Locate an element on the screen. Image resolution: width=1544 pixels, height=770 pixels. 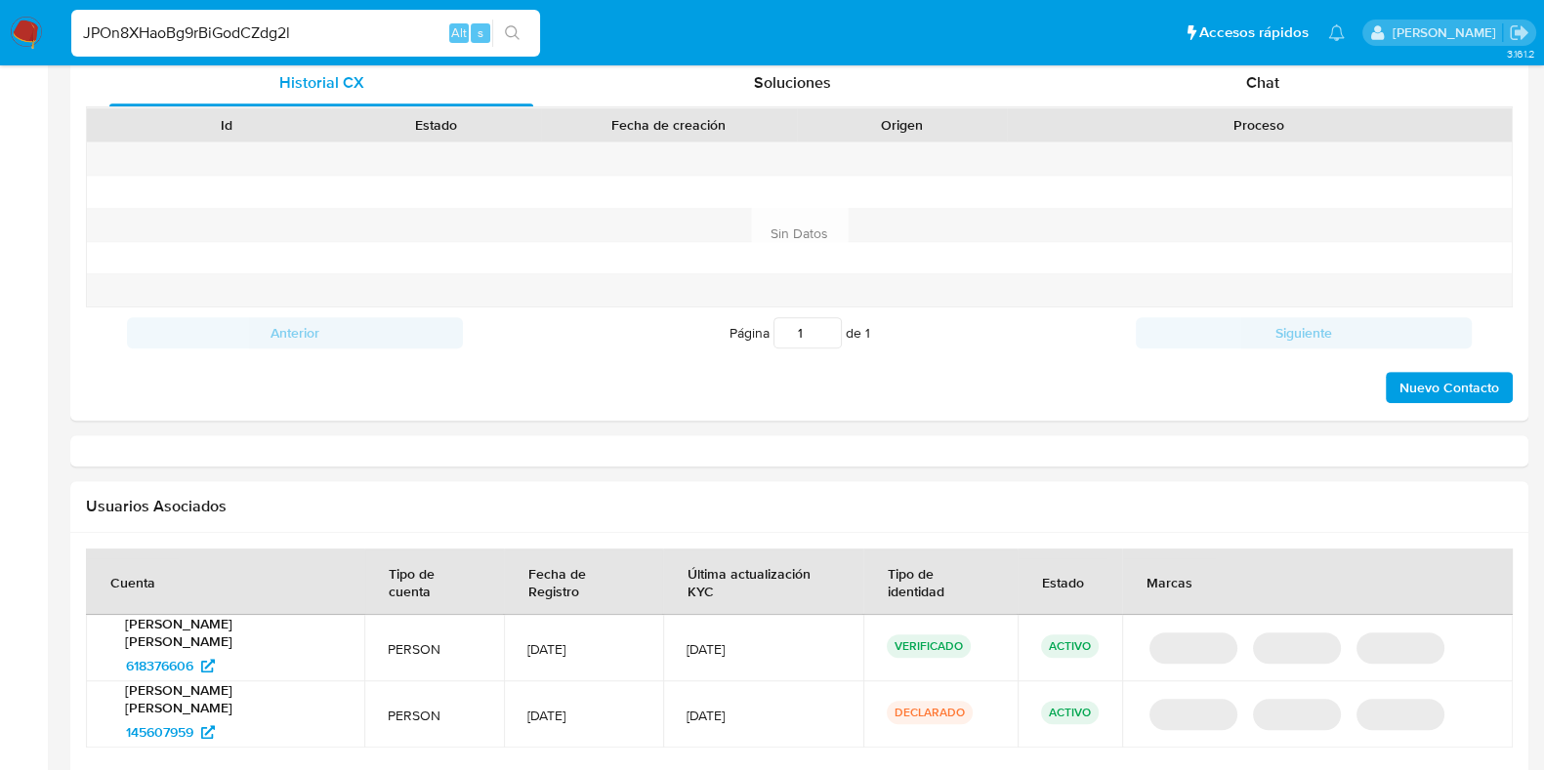
button: Siguiente is located at coordinates (1303, 333).